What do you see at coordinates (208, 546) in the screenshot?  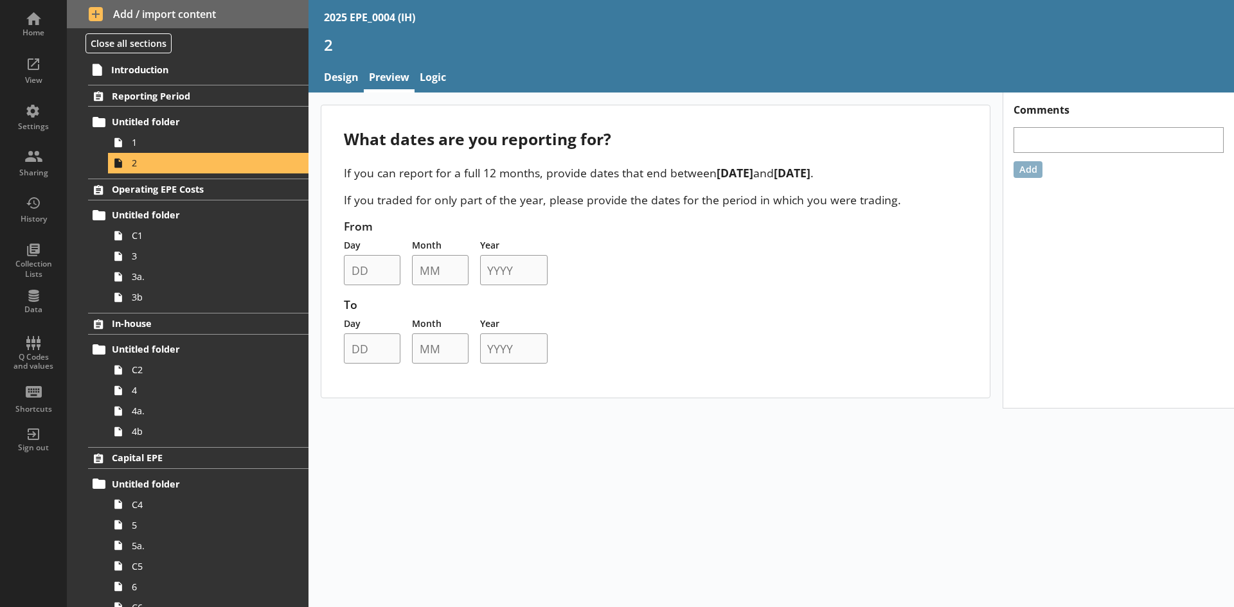 I see `a: 5a.` at bounding box center [208, 546].